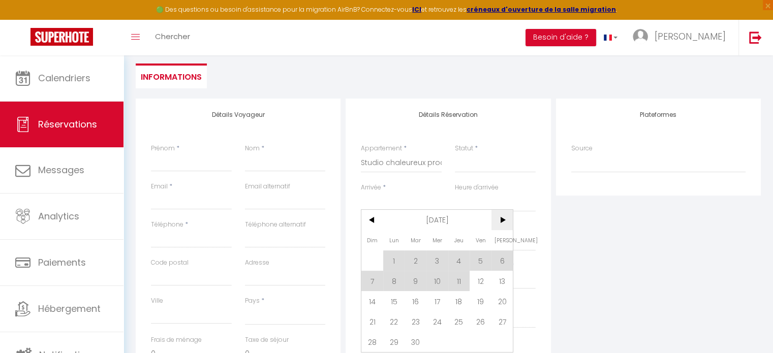 Image resolution: width=773 pixels, height=353 pixels. What do you see at coordinates (23, 19) in the screenshot?
I see `button: Ouvrir le widget de chat LiveChat` at bounding box center [23, 19].